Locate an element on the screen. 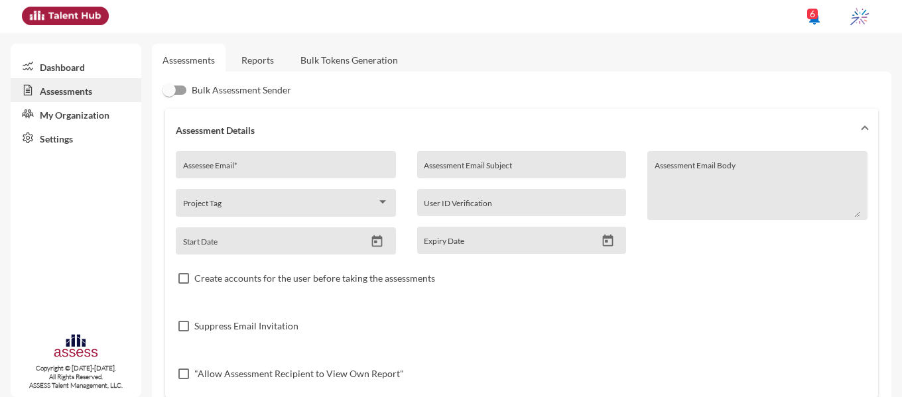 The width and height of the screenshot is (902, 397). div: 6 is located at coordinates (812, 14).